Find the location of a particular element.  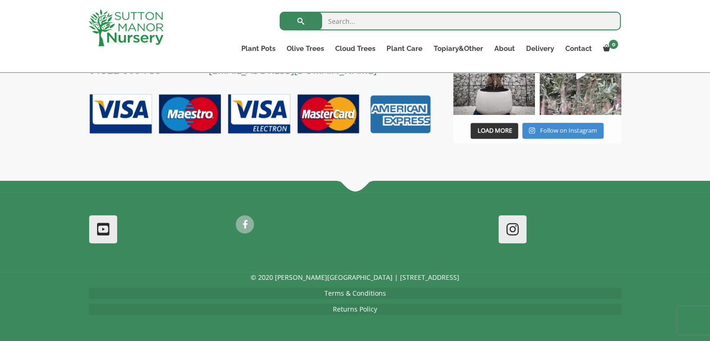

a: 0 is located at coordinates (608, 49).